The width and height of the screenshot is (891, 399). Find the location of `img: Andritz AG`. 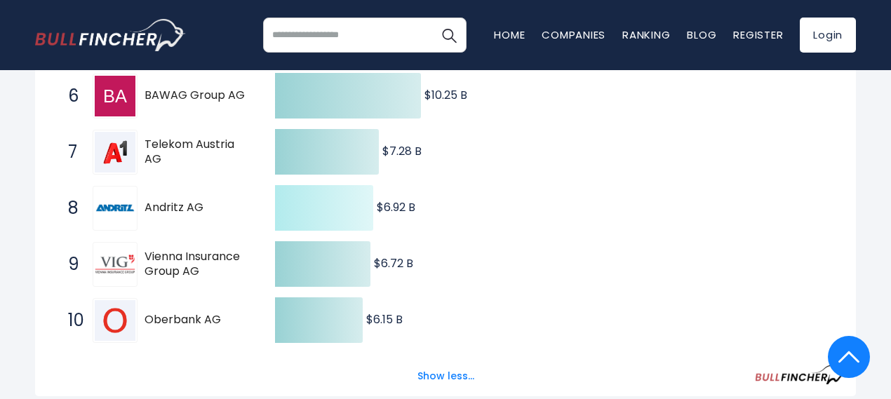

img: Andritz AG is located at coordinates (115, 208).